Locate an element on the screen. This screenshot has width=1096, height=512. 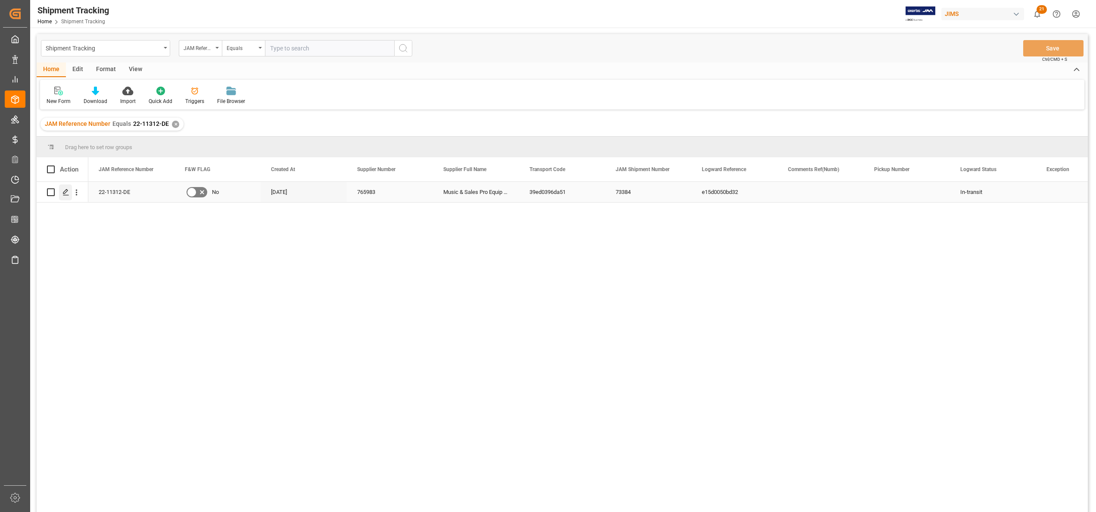
span: Comments Ref(Numb) is located at coordinates (813, 169).